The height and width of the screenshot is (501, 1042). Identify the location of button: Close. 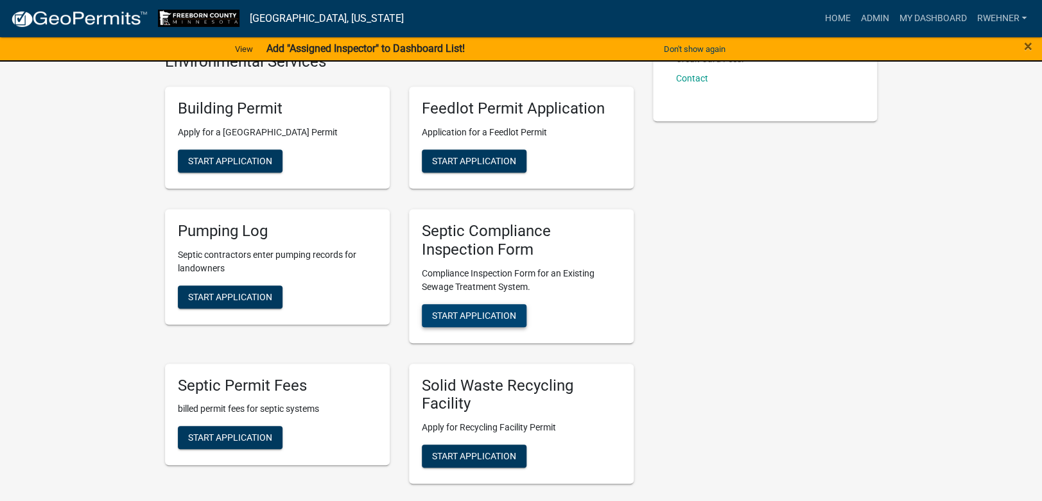
(1027, 46).